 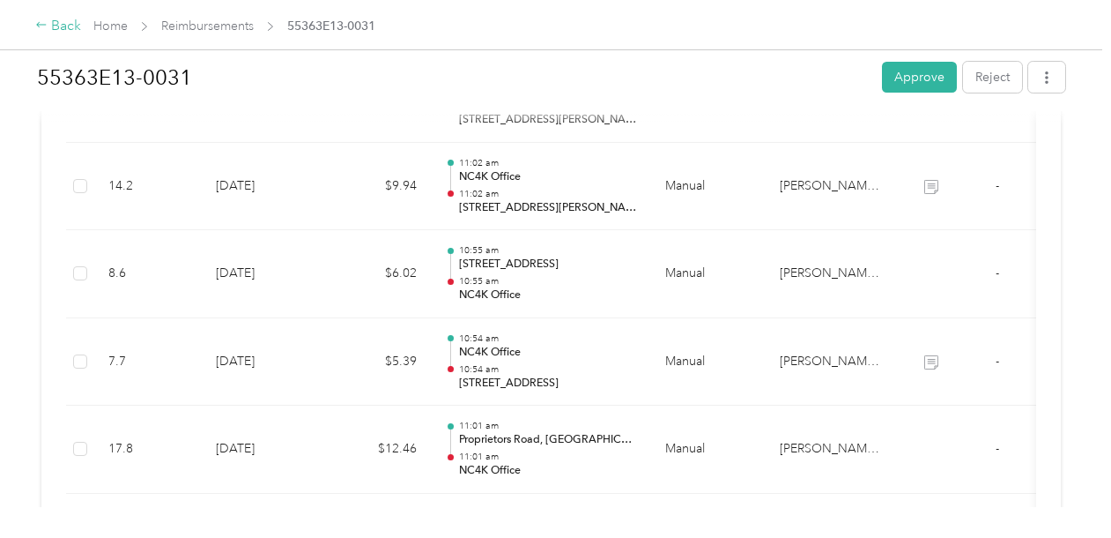 What do you see at coordinates (148, 187) in the screenshot?
I see `td: 14.2` at bounding box center [148, 187].